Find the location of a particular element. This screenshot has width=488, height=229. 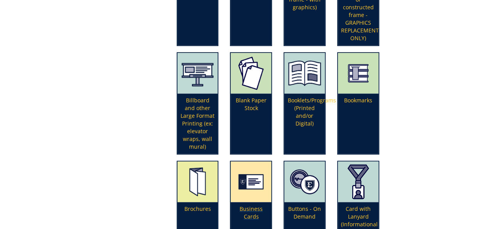

img: business%20cards-655684f769de13.42776325.png is located at coordinates (251, 181).